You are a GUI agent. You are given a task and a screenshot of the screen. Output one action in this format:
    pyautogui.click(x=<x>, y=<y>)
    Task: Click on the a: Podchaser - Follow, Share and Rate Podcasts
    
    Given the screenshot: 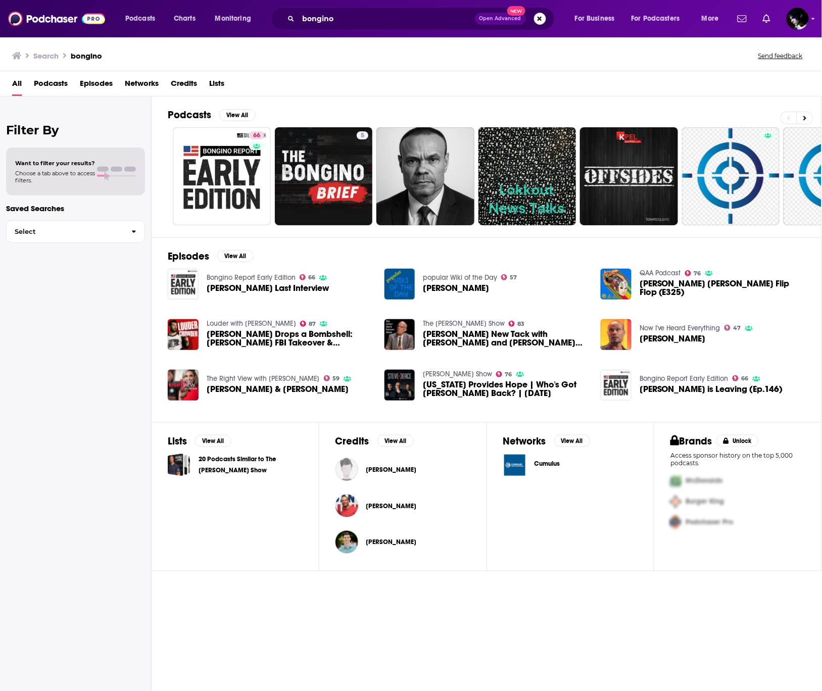 What is the action you would take?
    pyautogui.click(x=57, y=19)
    